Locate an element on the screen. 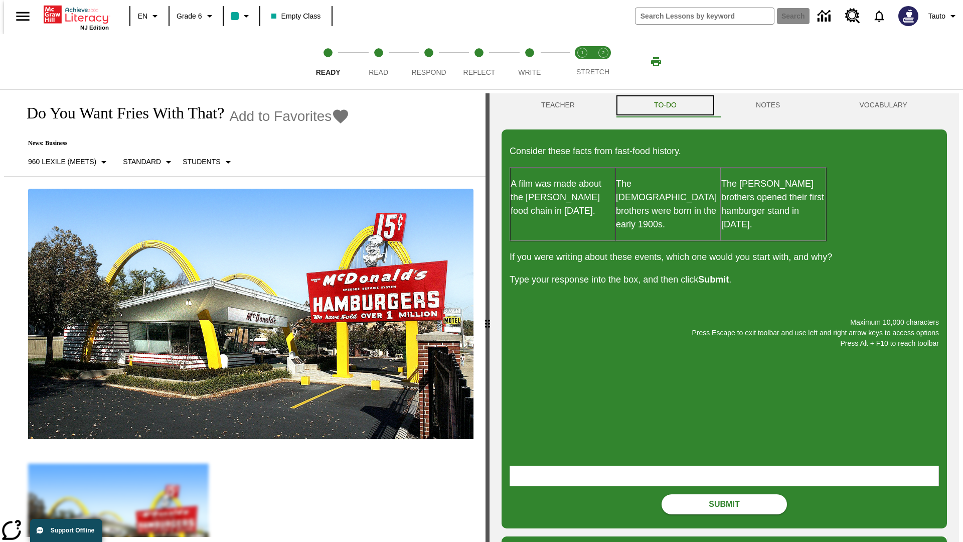 This screenshot has width=963, height=542. text: 2 is located at coordinates (603, 53).